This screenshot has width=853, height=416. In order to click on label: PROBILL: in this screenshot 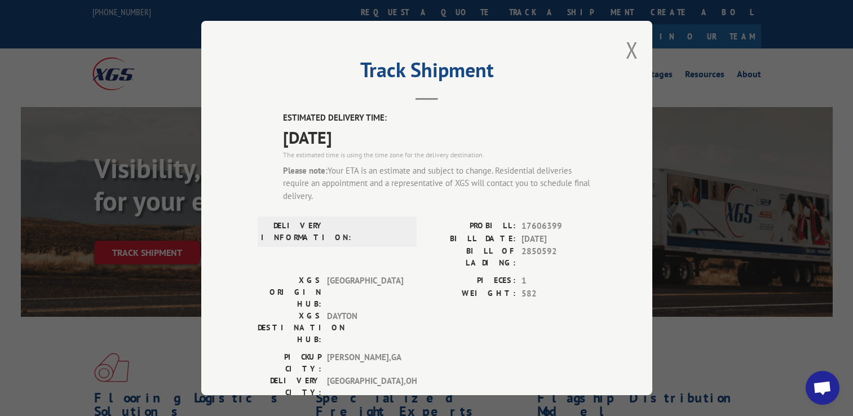, I will do `click(472, 226)`.